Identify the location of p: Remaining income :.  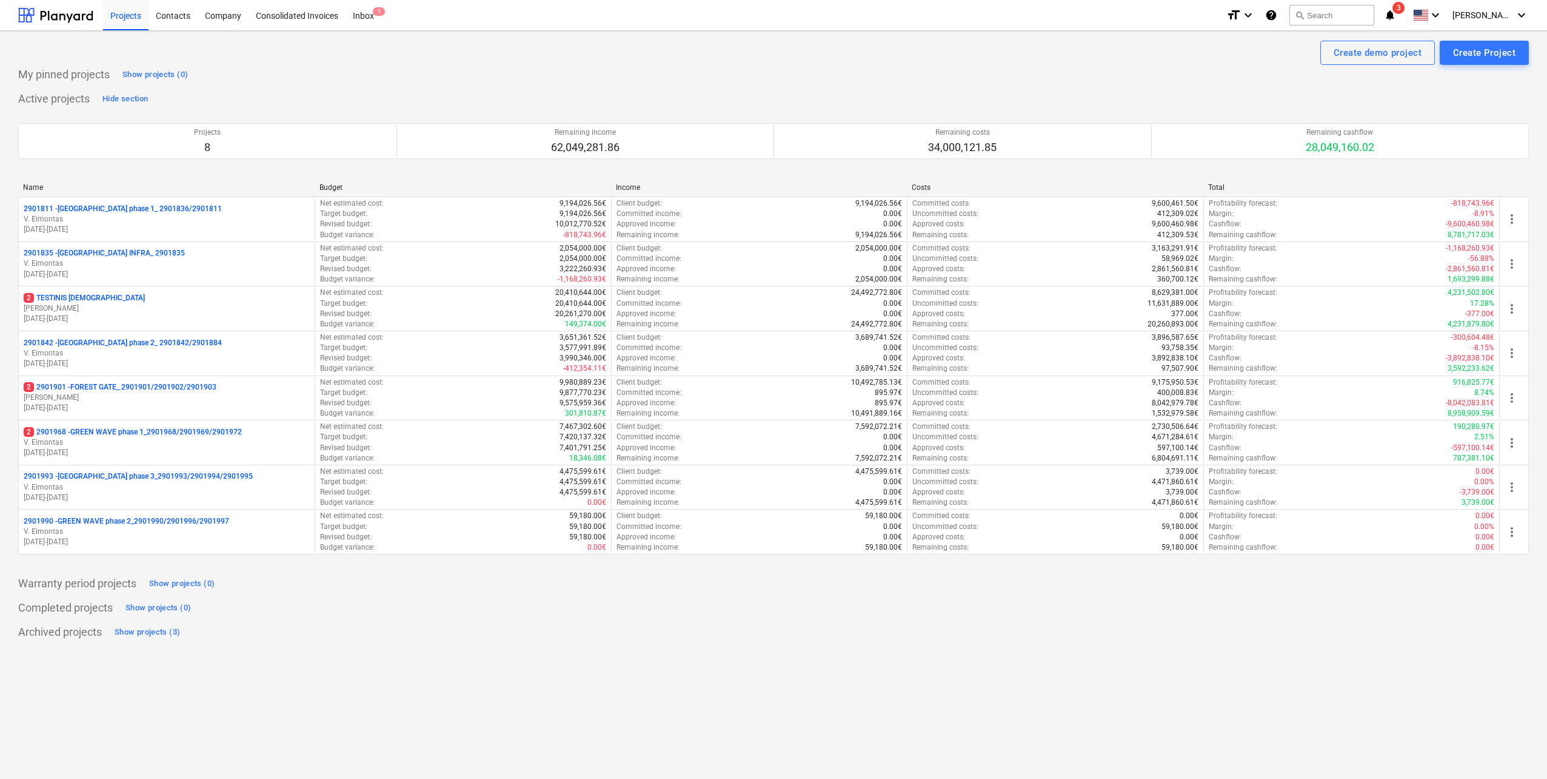
(648, 368).